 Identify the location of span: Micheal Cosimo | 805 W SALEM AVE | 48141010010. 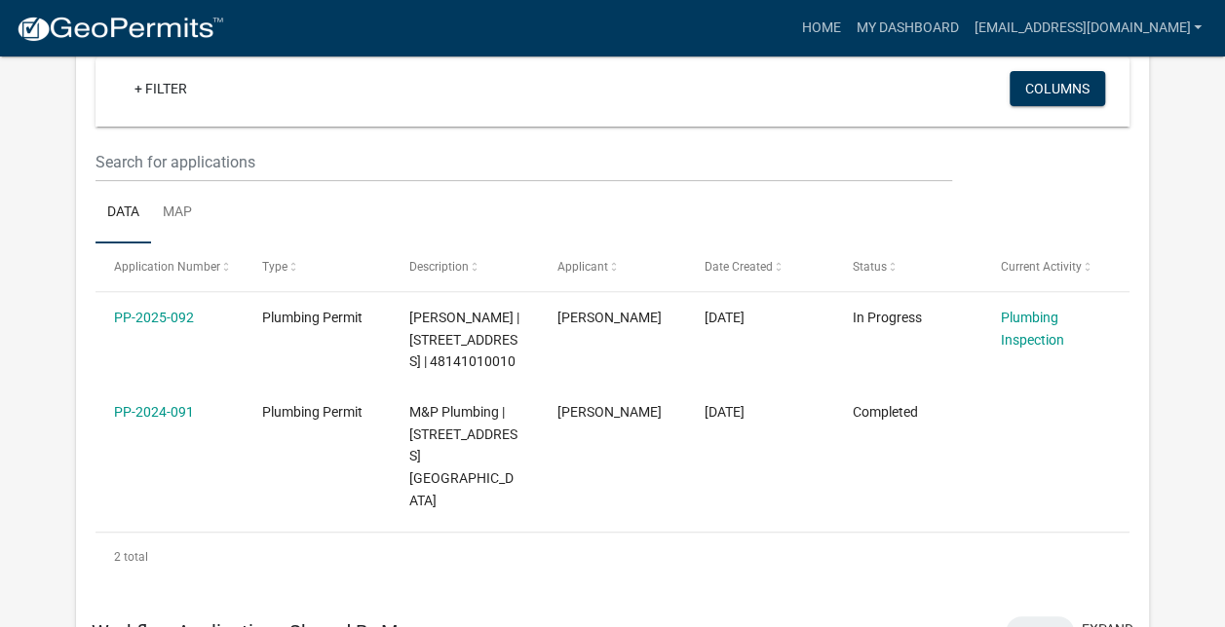
(464, 340).